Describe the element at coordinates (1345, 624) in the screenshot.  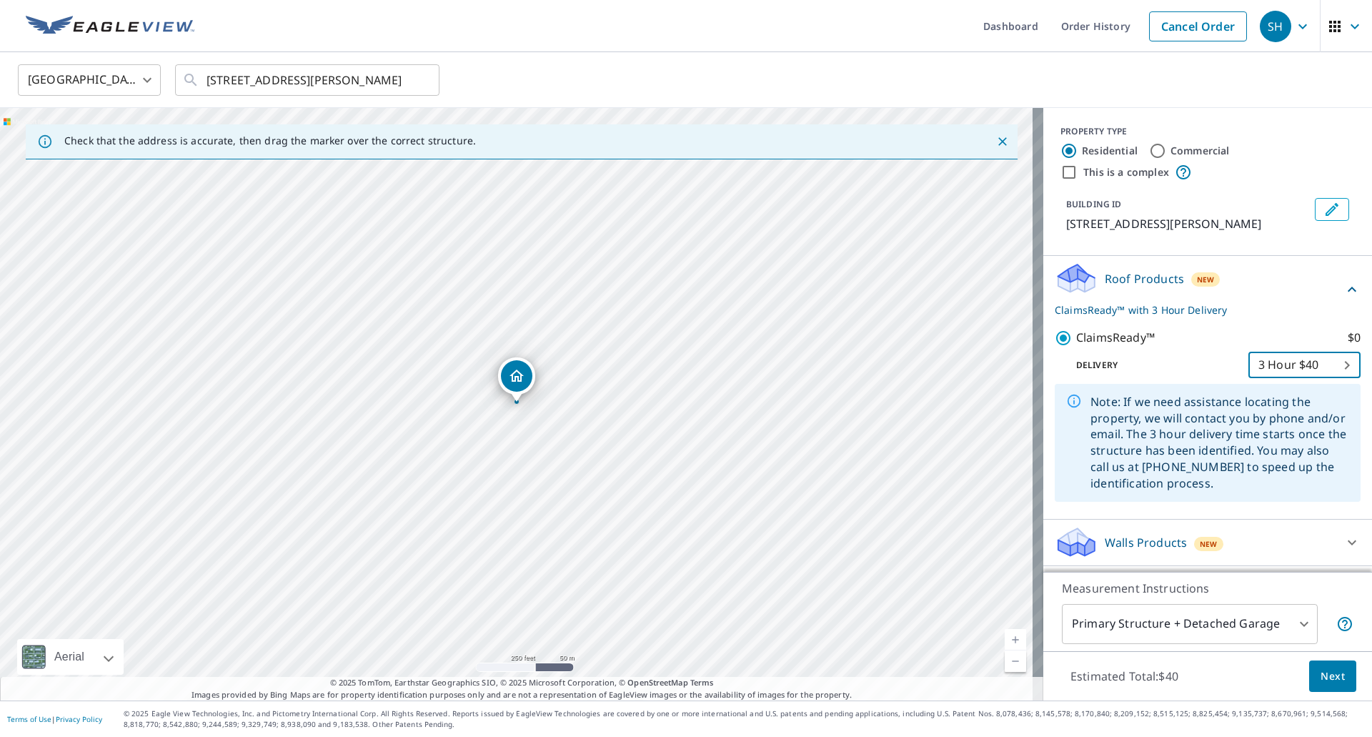
I see `span: Your report will include the primary structure and a detached garage if one exists.` at that location.